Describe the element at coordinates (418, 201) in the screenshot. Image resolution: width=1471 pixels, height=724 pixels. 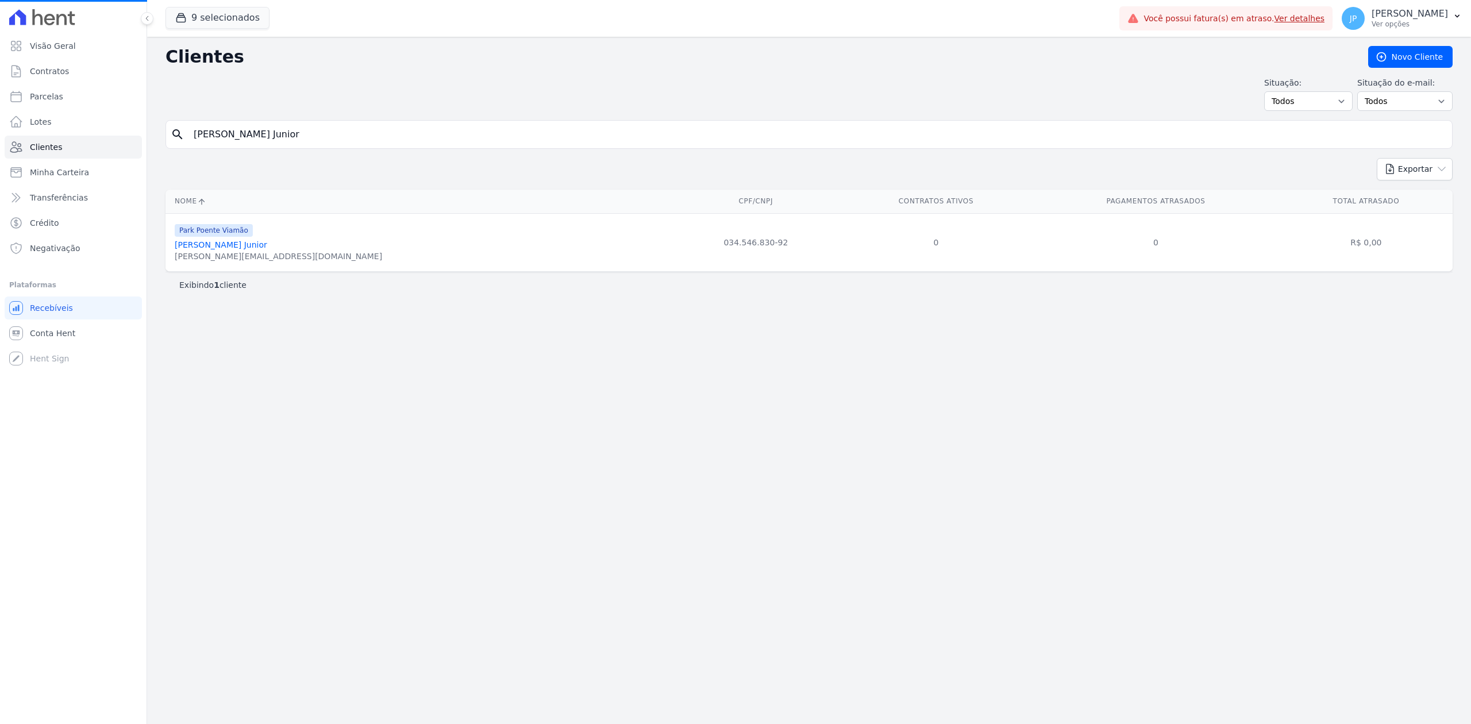
I see `th: Nome` at that location.